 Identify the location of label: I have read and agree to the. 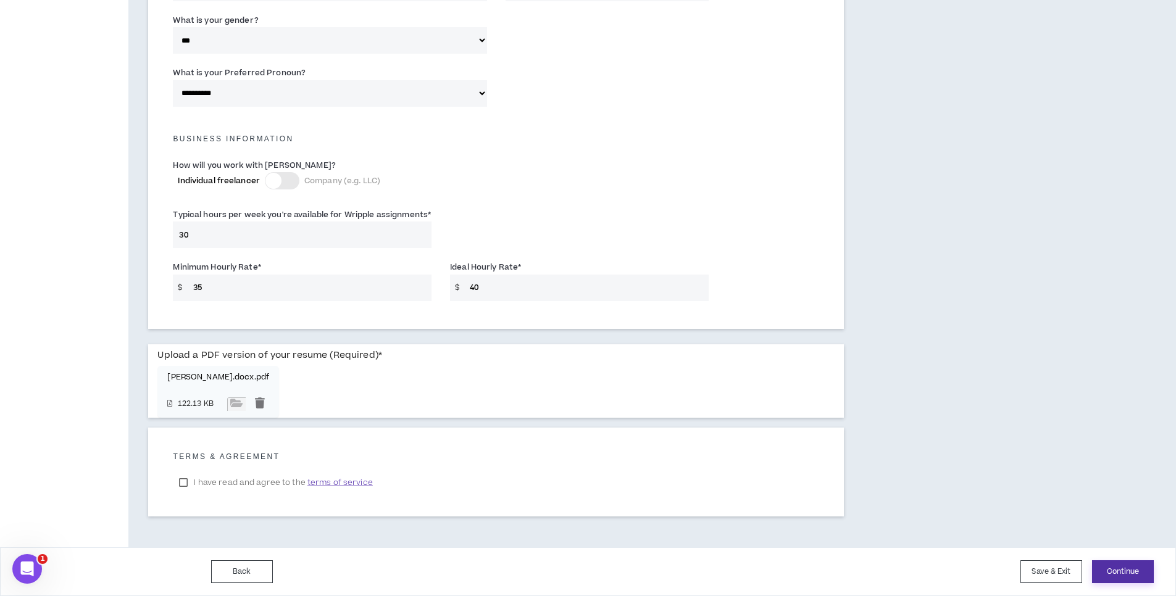
(275, 483).